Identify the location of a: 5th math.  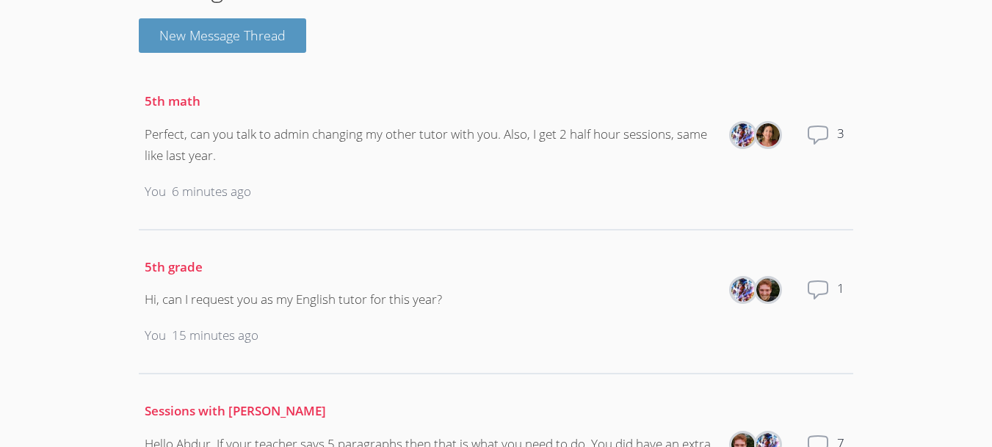
(173, 101).